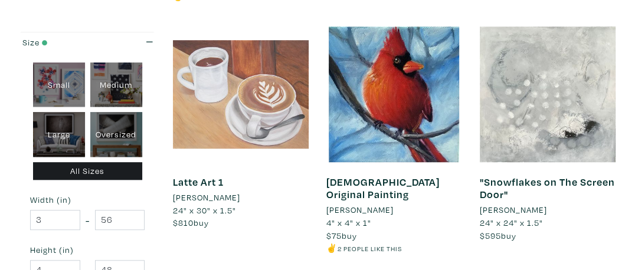 This screenshot has height=270, width=635. What do you see at coordinates (511, 223) in the screenshot?
I see `span: 24" x 24" x 1.5"` at bounding box center [511, 223].